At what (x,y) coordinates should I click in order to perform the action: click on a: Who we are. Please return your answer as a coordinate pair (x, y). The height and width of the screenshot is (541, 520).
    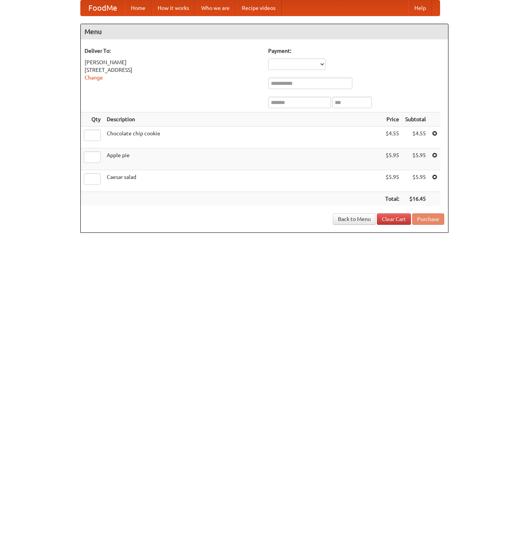
    Looking at the image, I should click on (215, 8).